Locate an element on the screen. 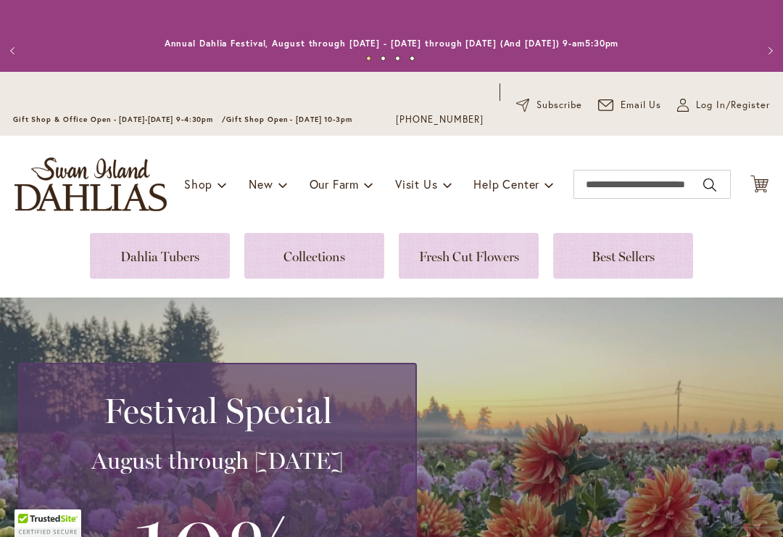 This screenshot has width=783, height=537. button: Search is located at coordinates (710, 185).